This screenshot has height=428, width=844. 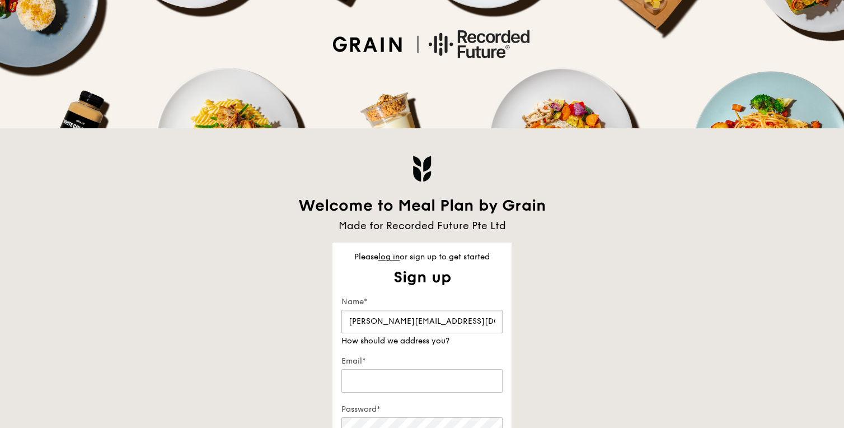 I want to click on div: Please or sign up to get started, so click(x=422, y=257).